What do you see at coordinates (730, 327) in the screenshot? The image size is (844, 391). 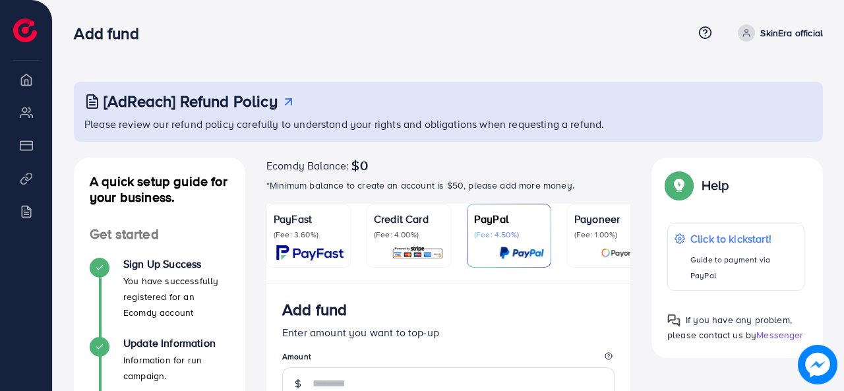 I see `span: If you have any problem, please contact us by` at bounding box center [730, 327].